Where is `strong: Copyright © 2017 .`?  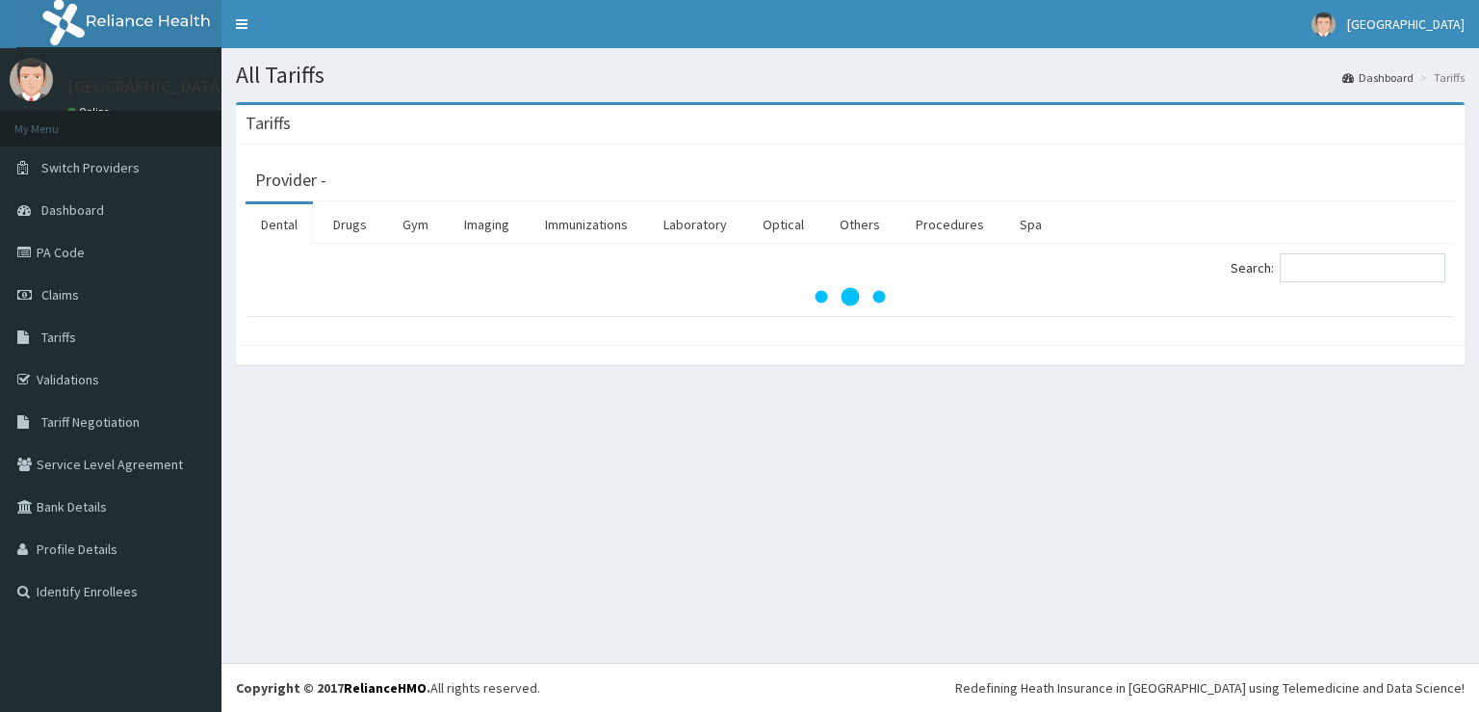
strong: Copyright © 2017 . is located at coordinates (333, 687).